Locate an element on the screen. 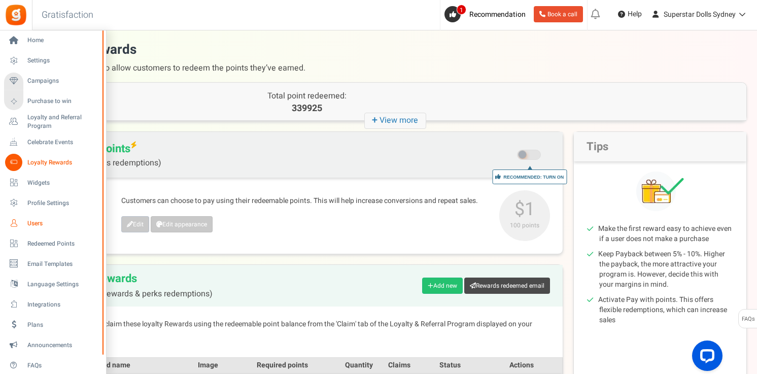 This screenshot has height=374, width=757. span: Multiple options to allow customers to redeem the points they’ve earned. is located at coordinates (394, 68).